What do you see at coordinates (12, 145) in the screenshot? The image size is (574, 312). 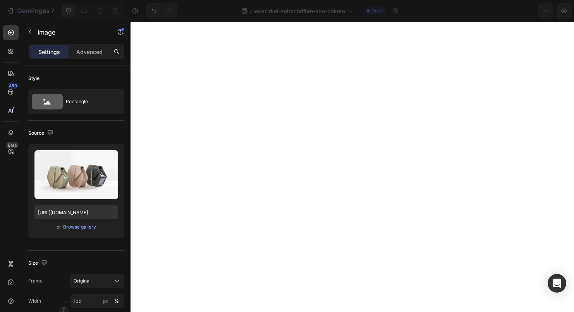 I see `div: Beta` at bounding box center [12, 145].